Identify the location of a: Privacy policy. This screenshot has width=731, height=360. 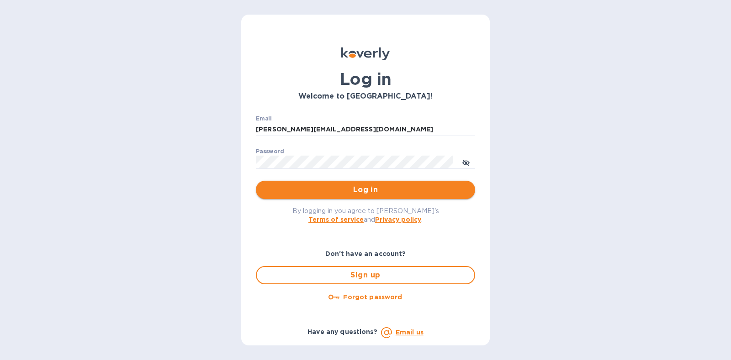
(398, 220).